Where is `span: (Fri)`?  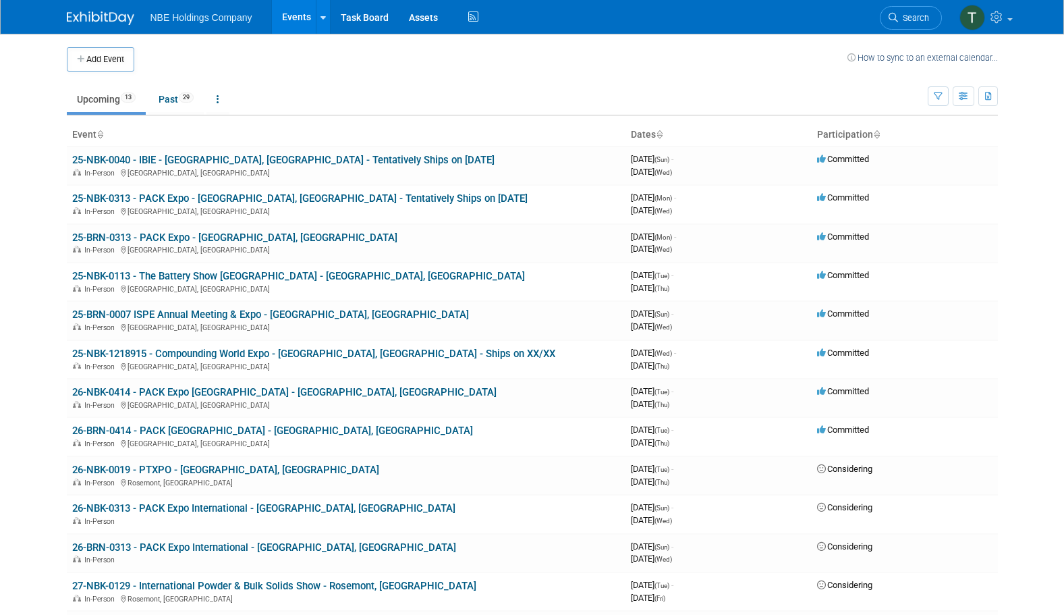 span: (Fri) is located at coordinates (660, 598).